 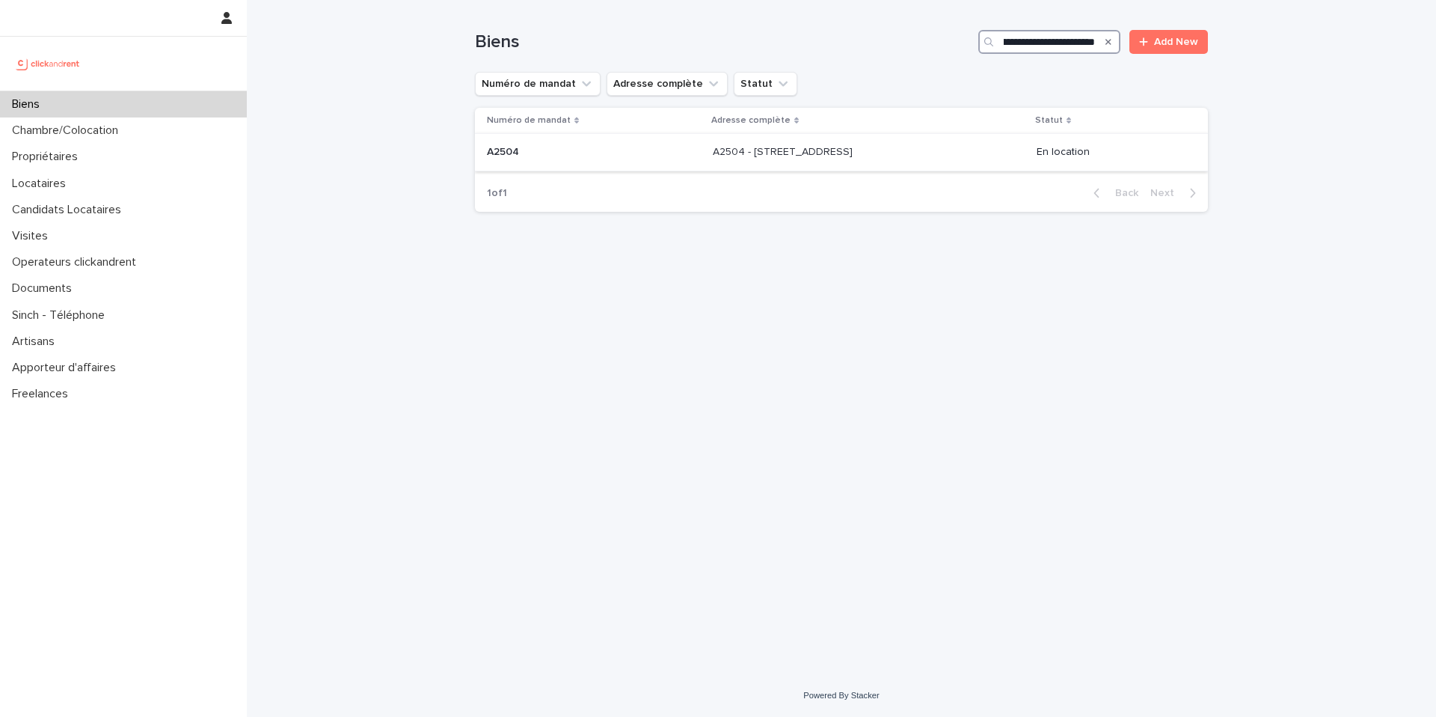 What do you see at coordinates (70, 209) in the screenshot?
I see `p: Candidats Locataires` at bounding box center [70, 209].